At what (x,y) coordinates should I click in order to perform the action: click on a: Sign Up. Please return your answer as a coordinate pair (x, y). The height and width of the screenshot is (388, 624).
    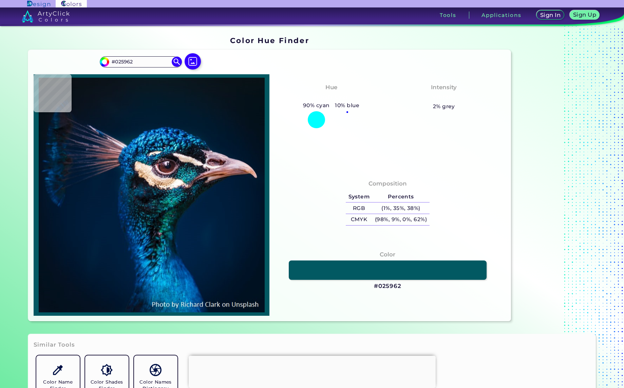
    Looking at the image, I should click on (584, 15).